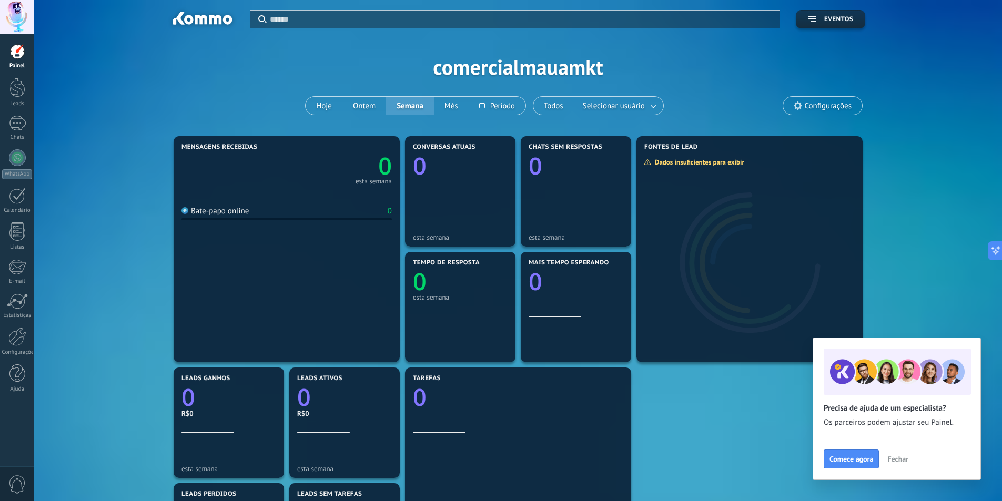 The height and width of the screenshot is (501, 1002). Describe the element at coordinates (17, 316) in the screenshot. I see `div: Estatísticas` at that location.